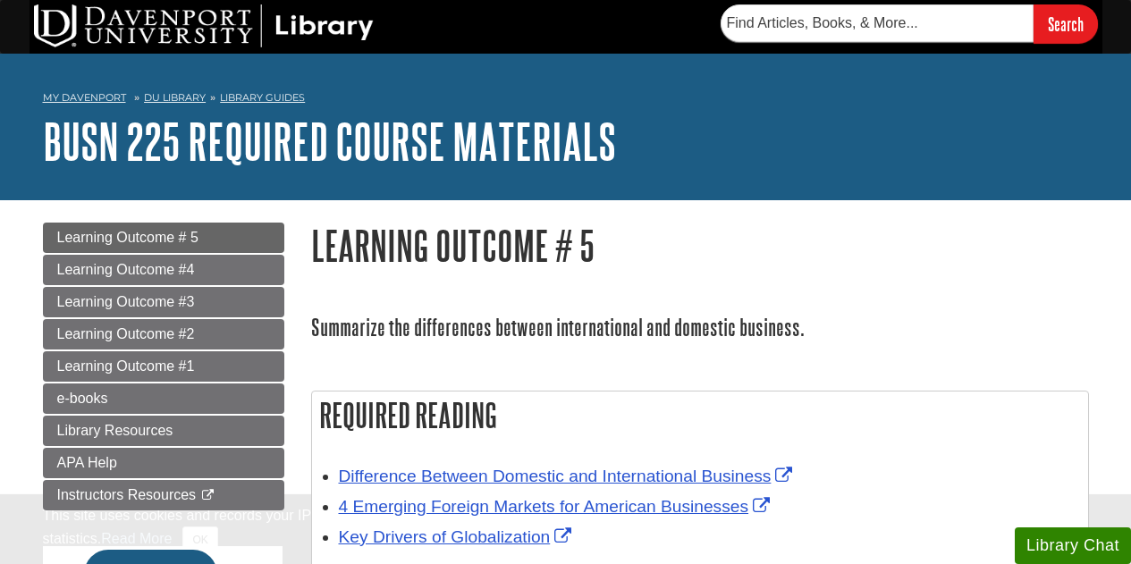 Image resolution: width=1131 pixels, height=564 pixels. Describe the element at coordinates (164, 367) in the screenshot. I see `a: Learning Outcome #1` at that location.